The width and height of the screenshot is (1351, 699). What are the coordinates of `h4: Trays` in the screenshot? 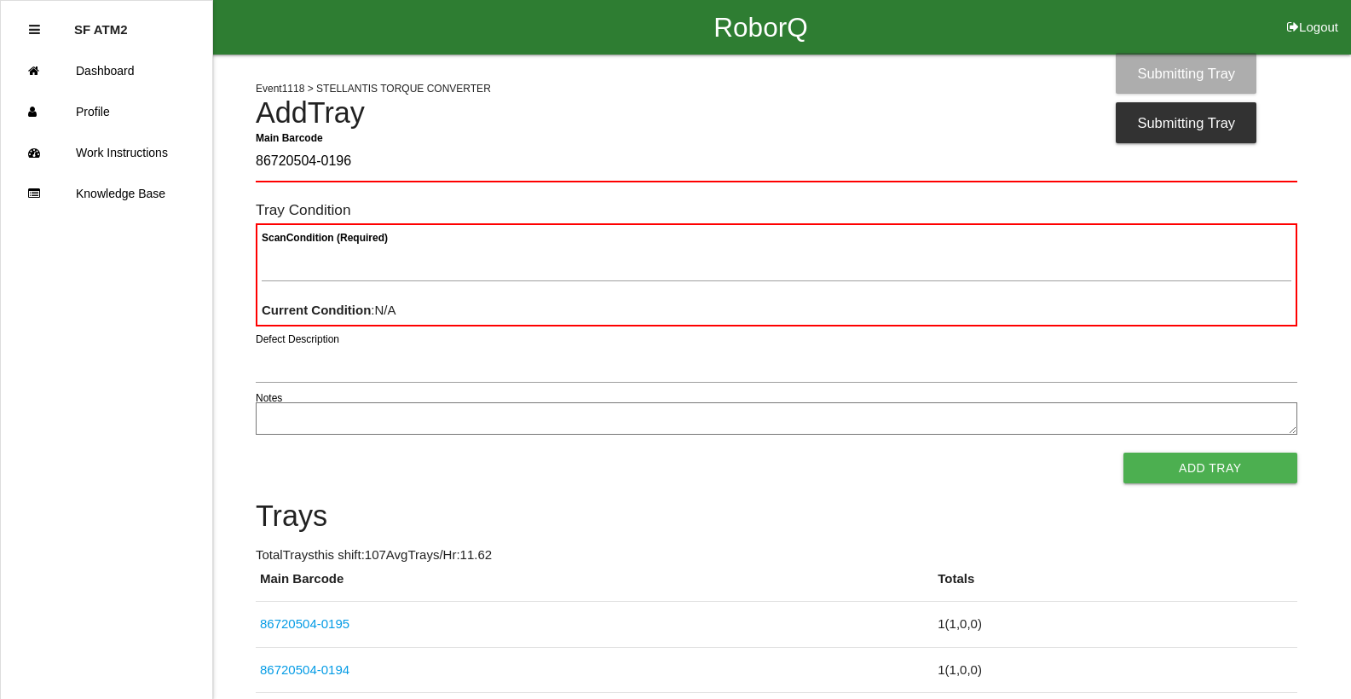 It's located at (776, 516).